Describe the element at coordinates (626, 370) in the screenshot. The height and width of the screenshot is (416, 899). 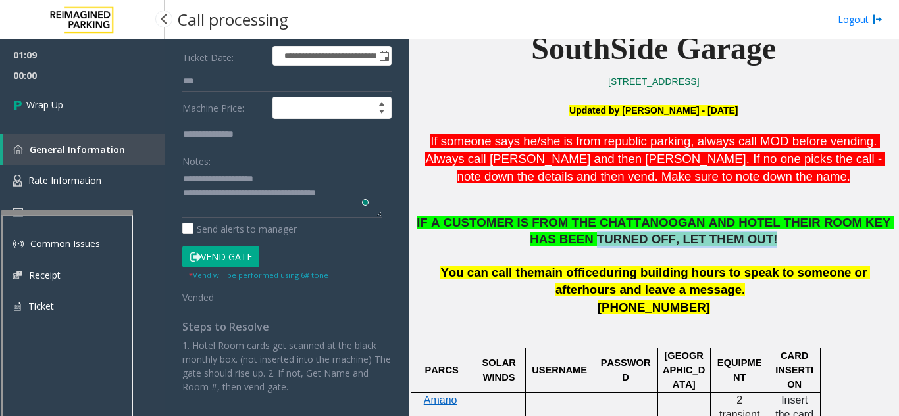
I see `span: PASSWORD` at that location.